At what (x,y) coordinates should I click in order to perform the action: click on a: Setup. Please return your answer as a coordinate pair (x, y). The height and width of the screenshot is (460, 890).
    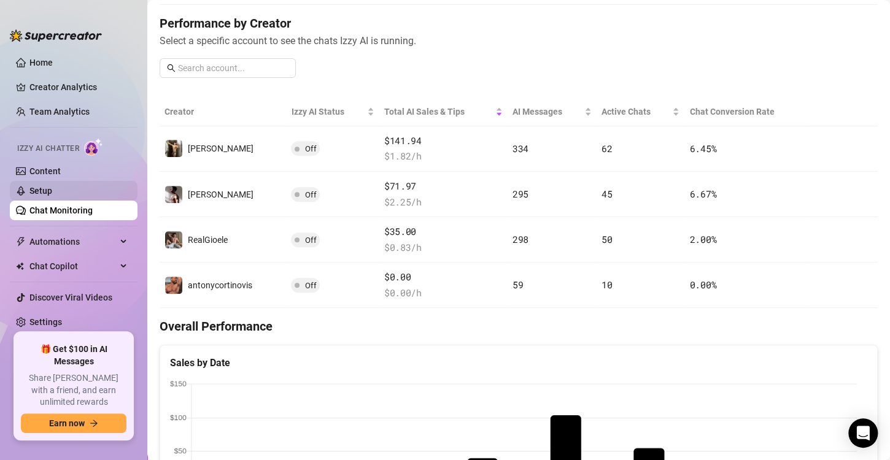
    Looking at the image, I should click on (41, 191).